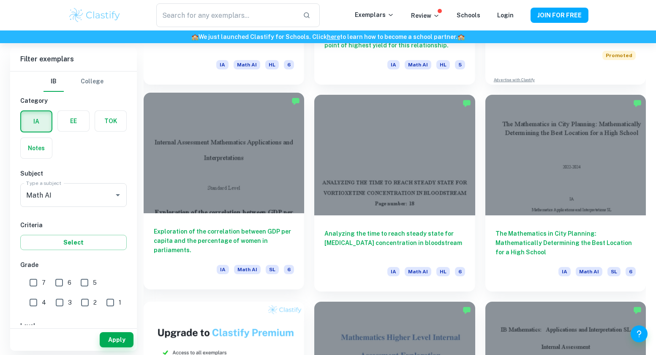 This screenshot has width=656, height=355. What do you see at coordinates (74, 82) in the screenshot?
I see `div: Filter type choice` at bounding box center [74, 82].